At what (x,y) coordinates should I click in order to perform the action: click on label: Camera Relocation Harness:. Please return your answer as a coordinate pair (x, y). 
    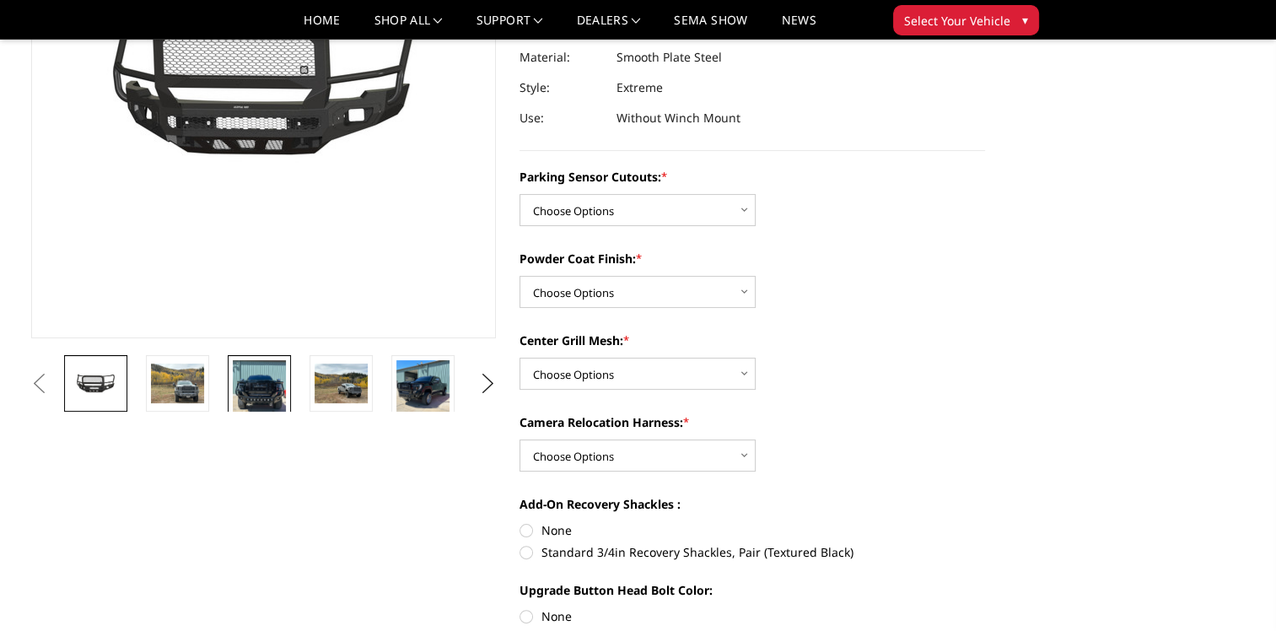
    Looking at the image, I should click on (752, 422).